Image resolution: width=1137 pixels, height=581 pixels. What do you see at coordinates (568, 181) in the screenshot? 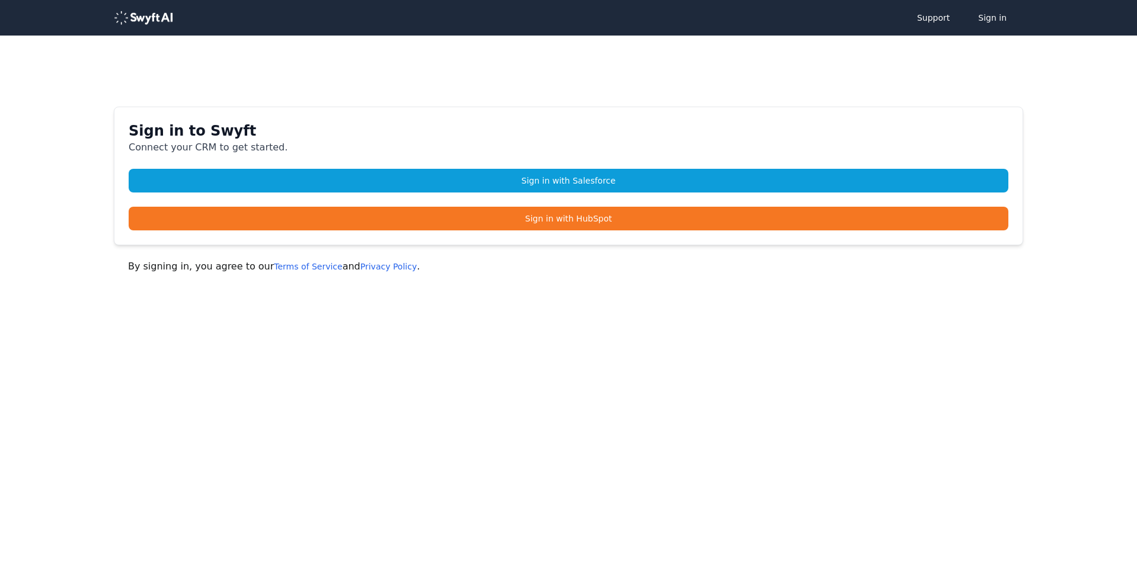
I see `a: Sign in with Salesforce` at bounding box center [568, 181].